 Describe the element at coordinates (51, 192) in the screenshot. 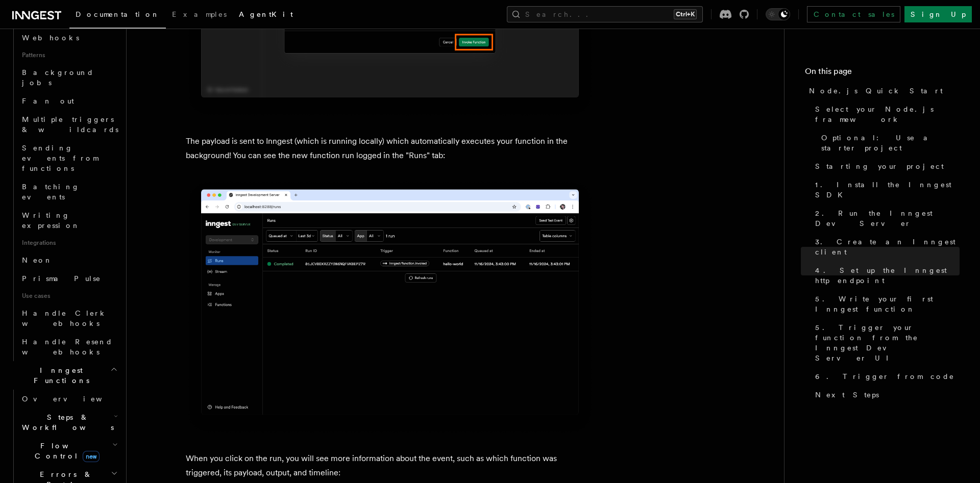

I see `span: Batching events` at that location.